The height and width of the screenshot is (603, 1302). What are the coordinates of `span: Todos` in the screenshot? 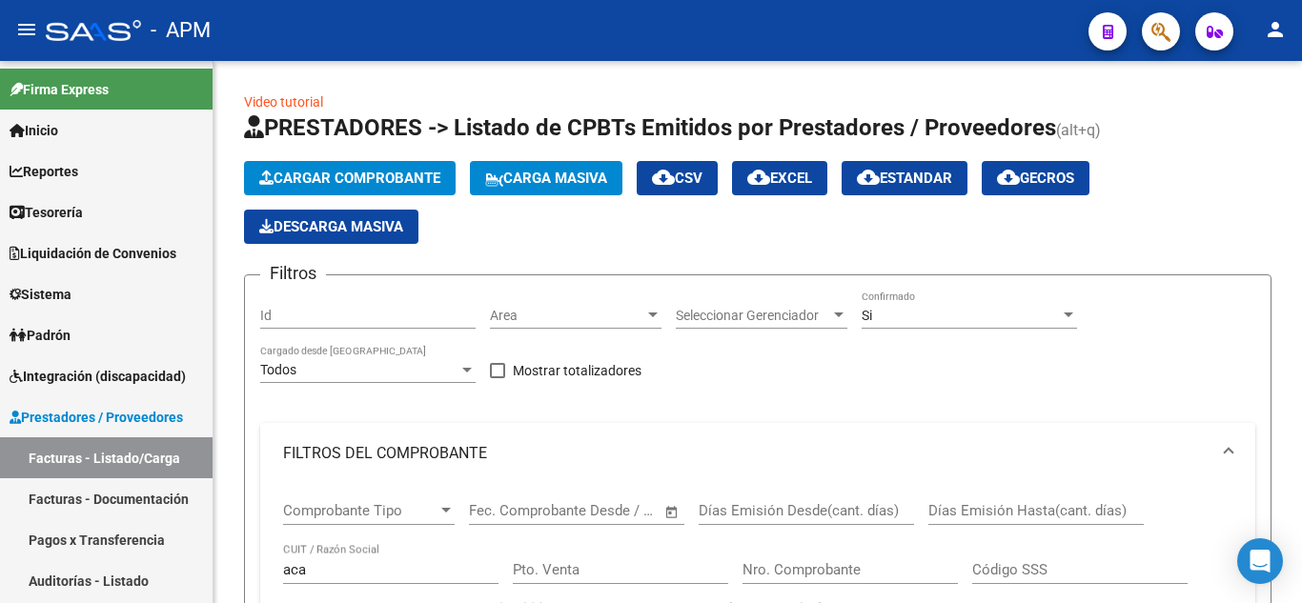 It's located at (278, 370).